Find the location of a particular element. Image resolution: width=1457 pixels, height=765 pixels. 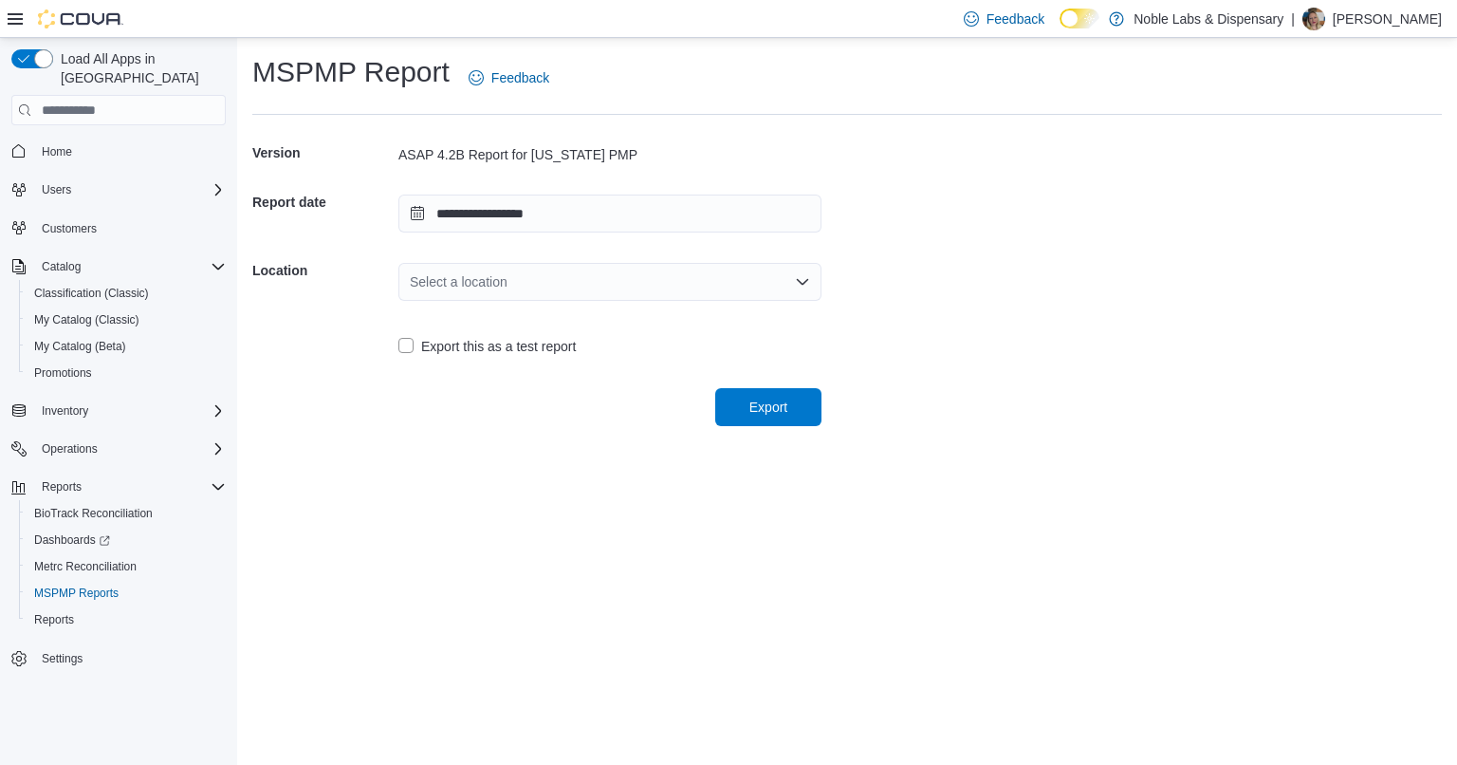

button: Classification (Classic) is located at coordinates (126, 293).